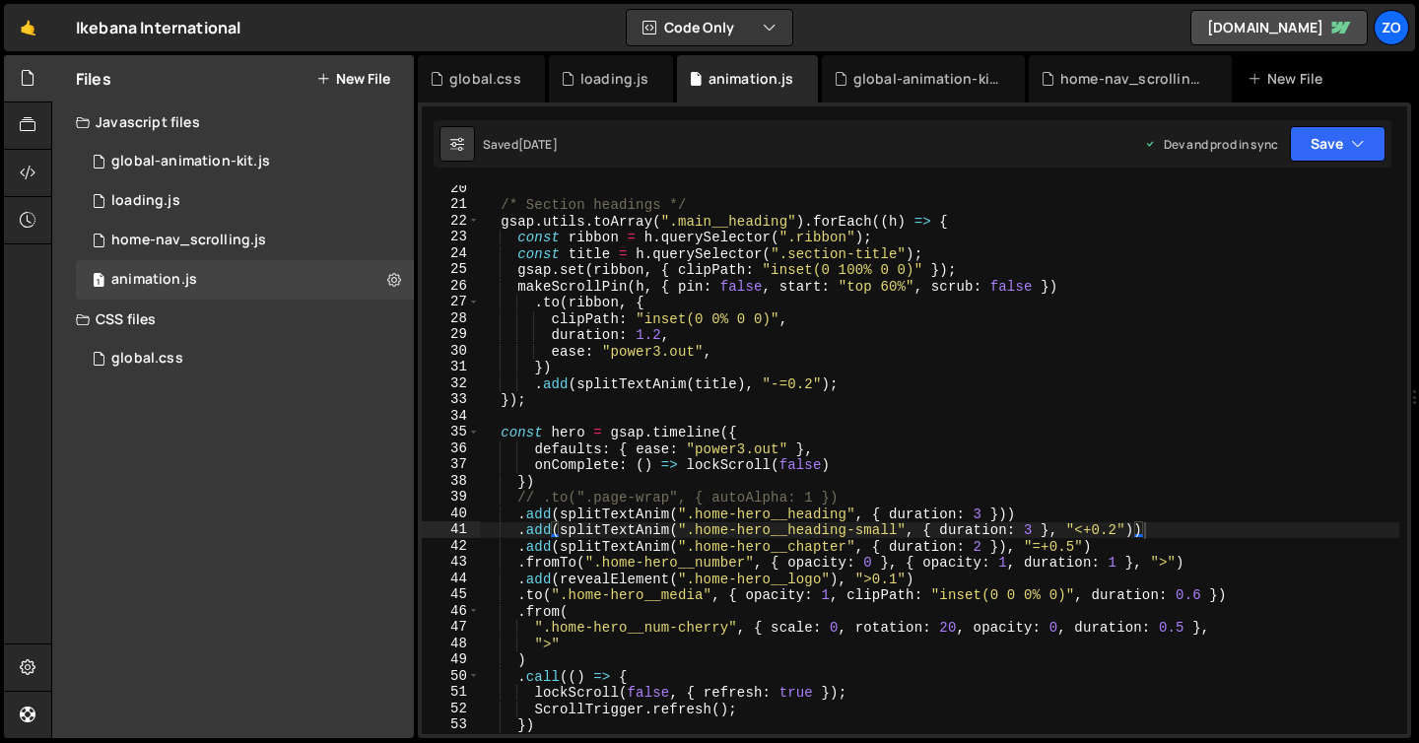 The height and width of the screenshot is (743, 1419). I want to click on div: 29, so click(450, 334).